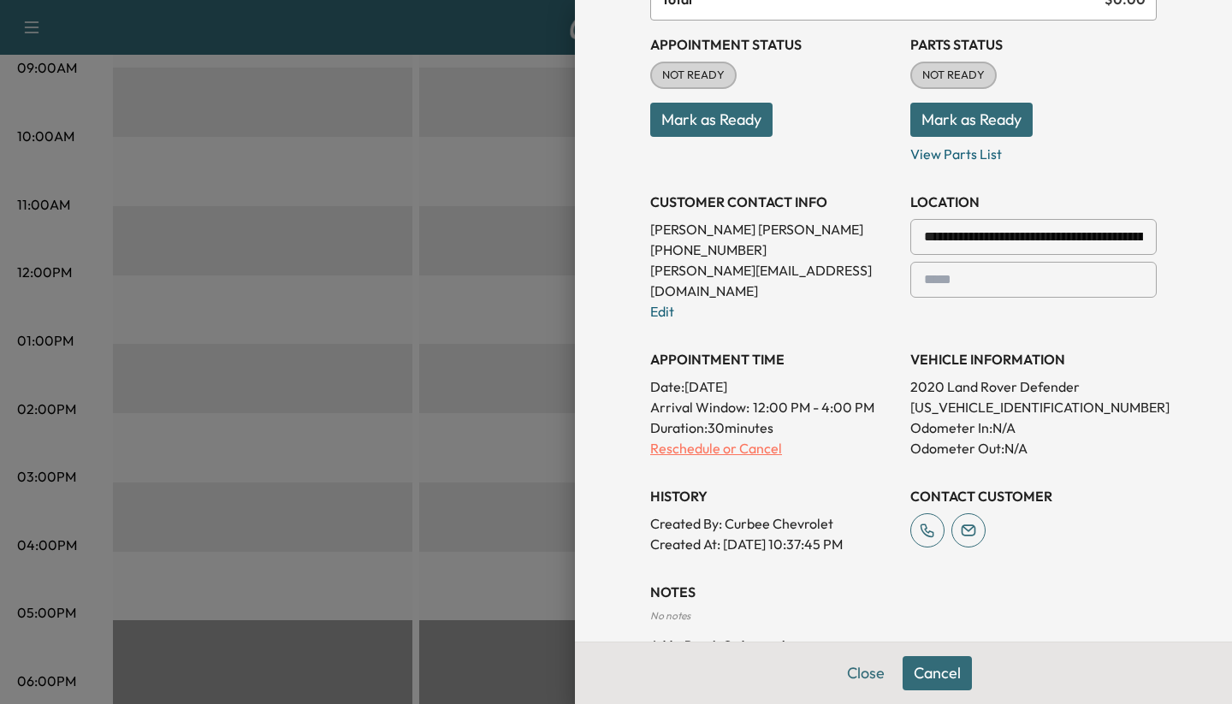 The height and width of the screenshot is (704, 1232). Describe the element at coordinates (1034, 202) in the screenshot. I see `h3: LOCATION` at that location.